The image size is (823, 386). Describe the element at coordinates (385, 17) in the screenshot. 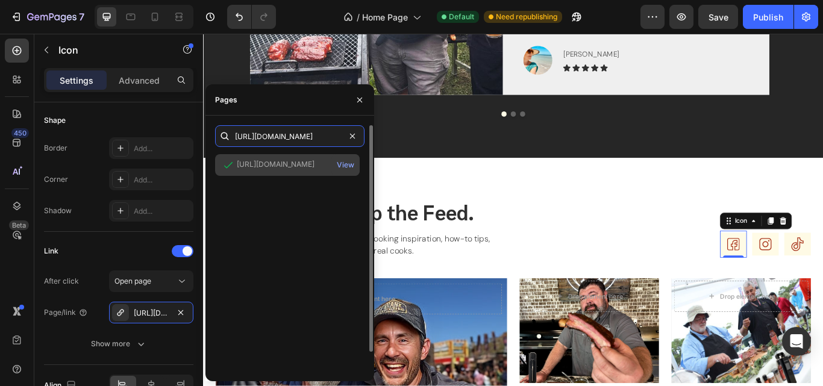

I see `span: Home Page` at that location.